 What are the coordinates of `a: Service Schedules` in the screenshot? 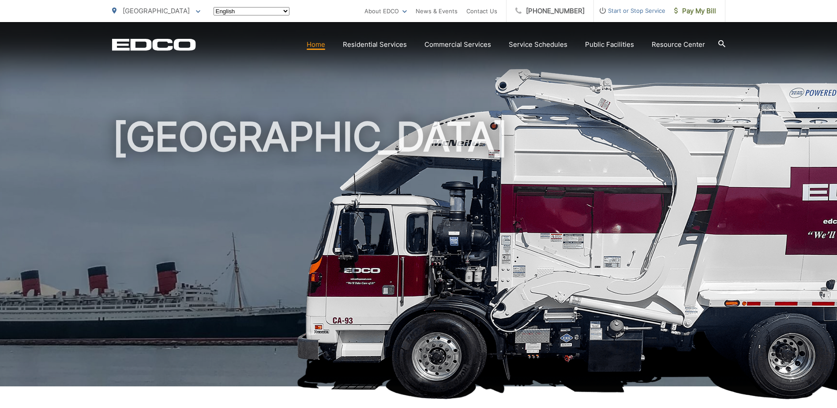 It's located at (538, 45).